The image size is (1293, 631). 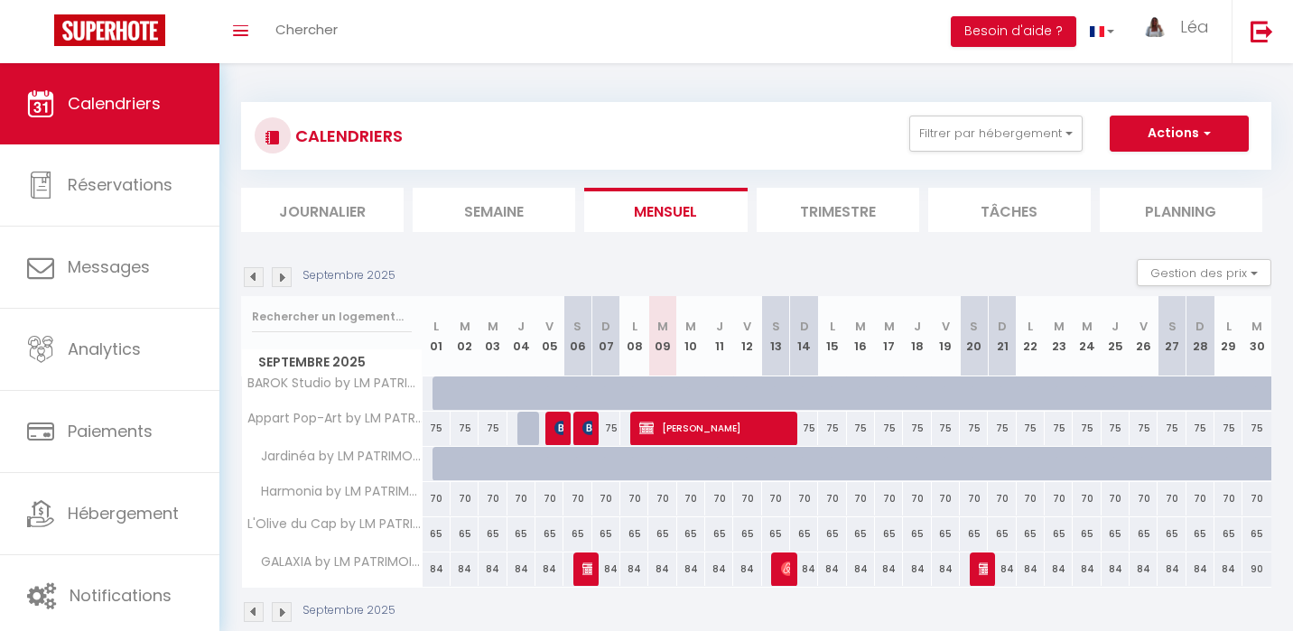 What do you see at coordinates (347, 135) in the screenshot?
I see `h3: CALENDRIERS` at bounding box center [347, 135].